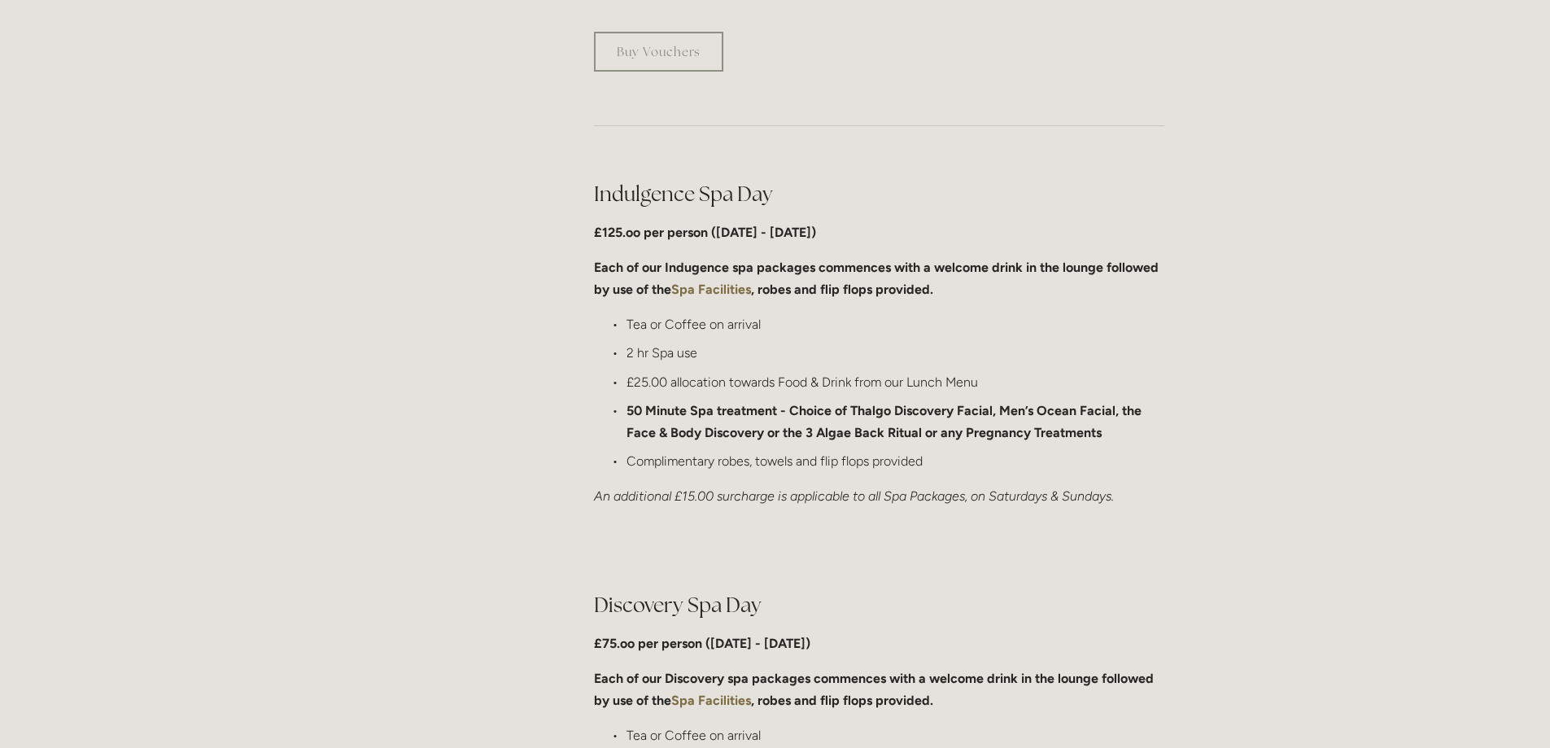  I want to click on p: £25.00 allocation towards Food & Drink from our Lunch Menu, so click(895, 381).